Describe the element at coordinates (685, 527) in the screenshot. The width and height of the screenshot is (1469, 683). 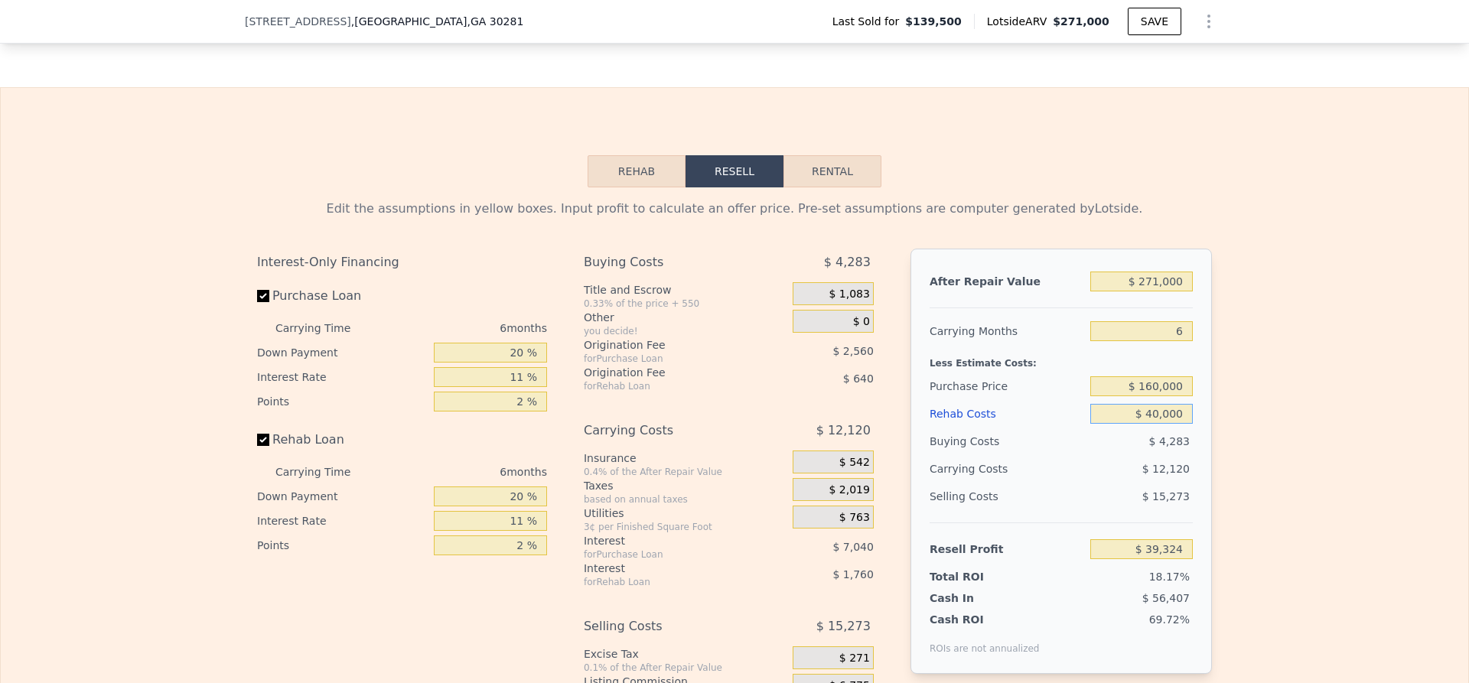
I see `div: 3¢ per Finished Square Foot` at that location.